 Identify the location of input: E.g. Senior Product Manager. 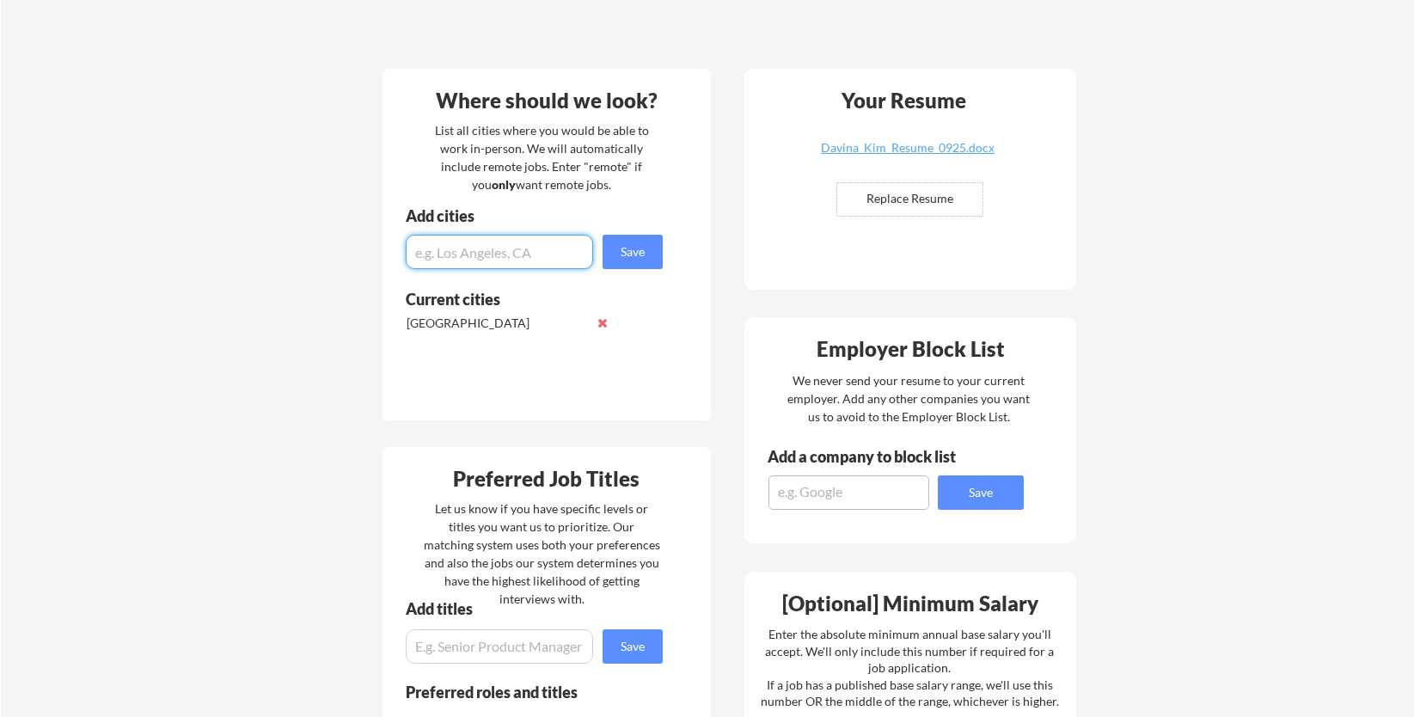
(500, 647).